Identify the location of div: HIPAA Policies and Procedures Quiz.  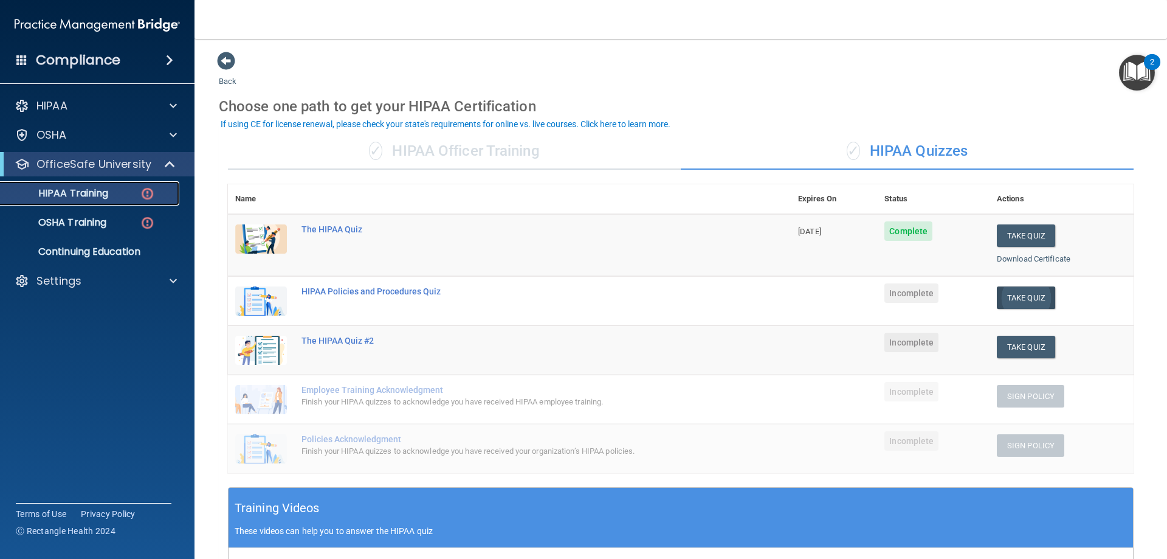
(516, 291).